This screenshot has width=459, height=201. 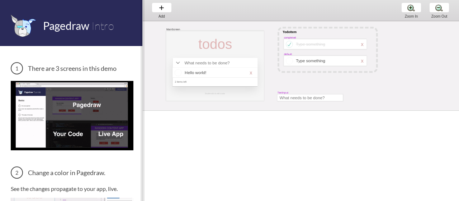 I want to click on div: TextInput, so click(x=283, y=92).